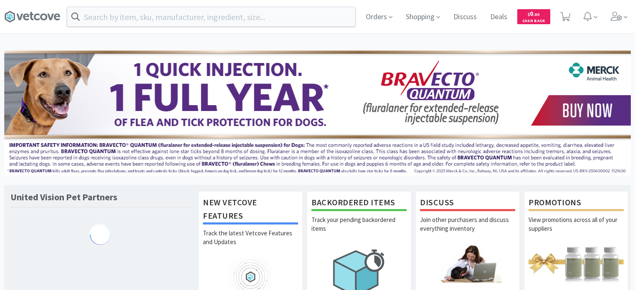 The image size is (635, 290). What do you see at coordinates (536, 14) in the screenshot?
I see `span: . 00` at bounding box center [536, 14].